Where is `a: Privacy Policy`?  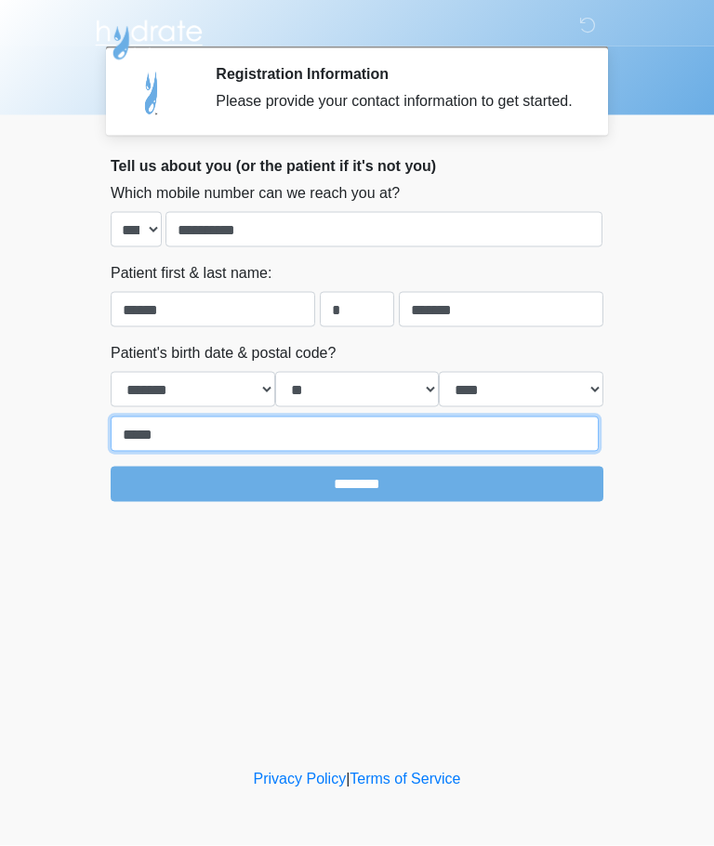 a: Privacy Policy is located at coordinates (300, 778).